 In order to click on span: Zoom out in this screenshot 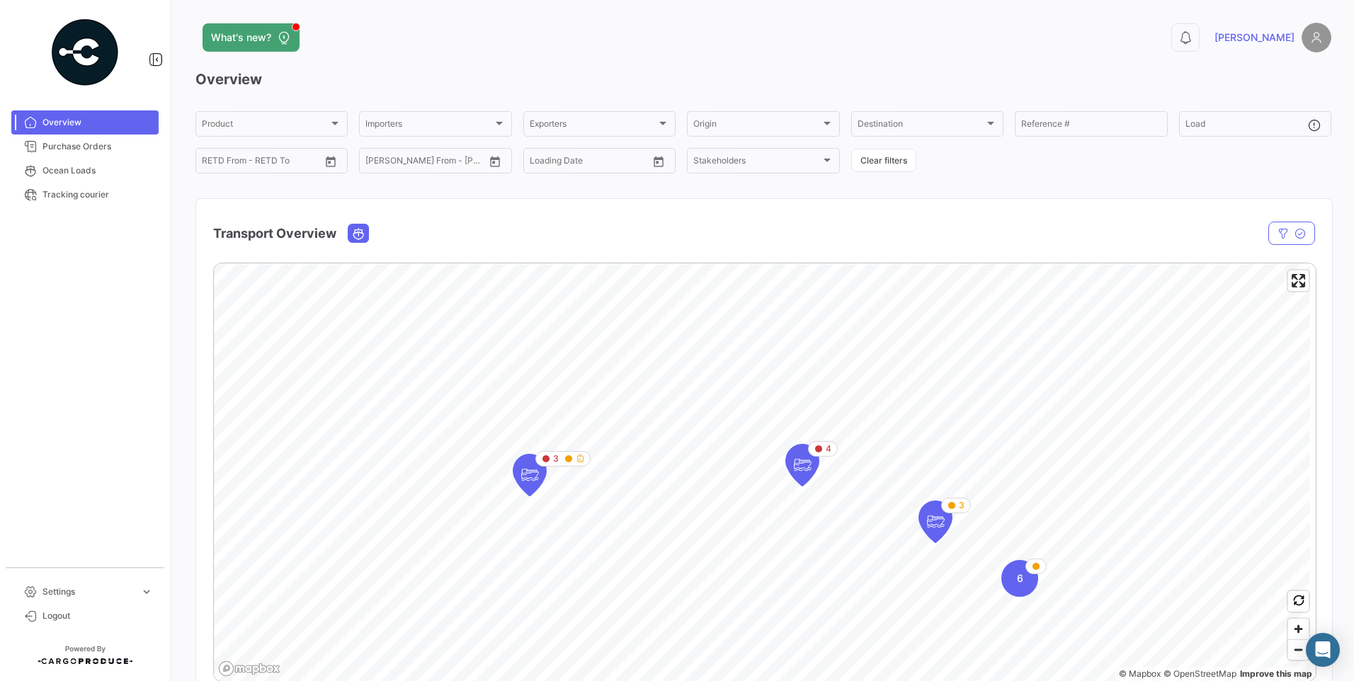, I will do `click(1298, 650)`.